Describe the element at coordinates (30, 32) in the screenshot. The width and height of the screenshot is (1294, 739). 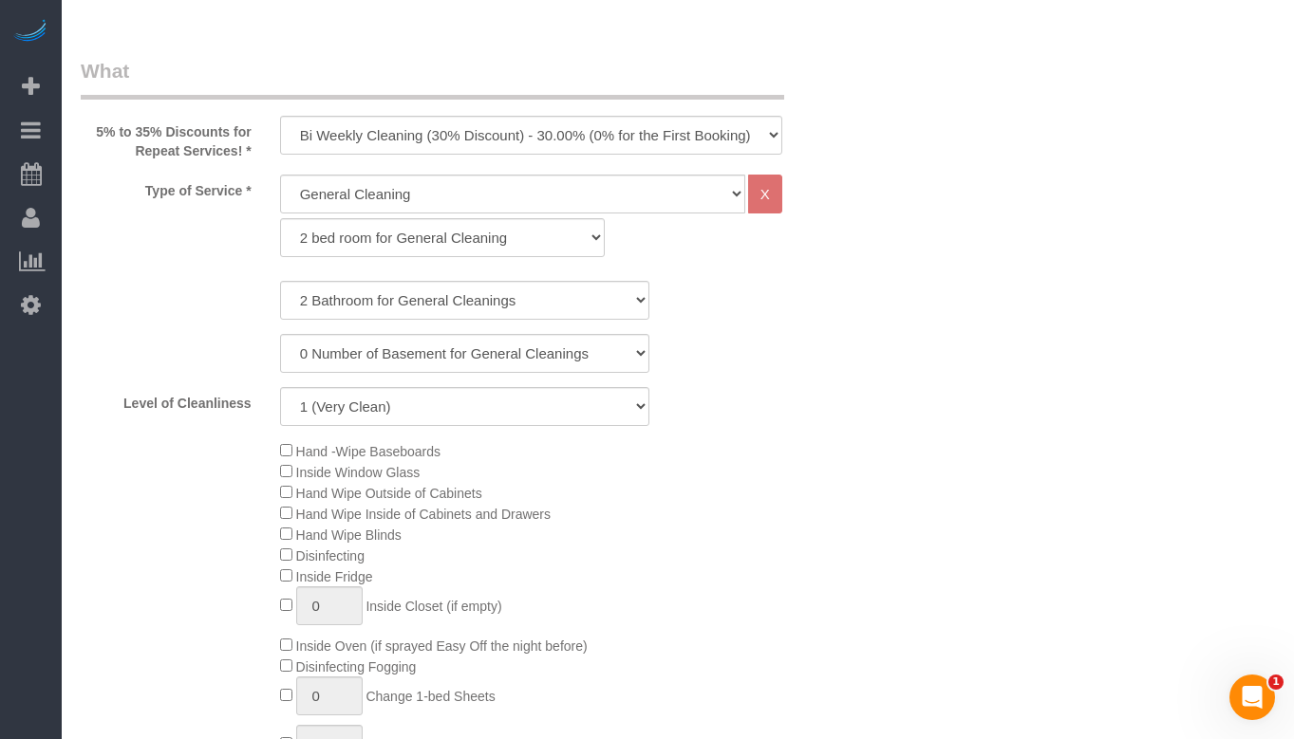
I see `a: Automaid Logo` at that location.